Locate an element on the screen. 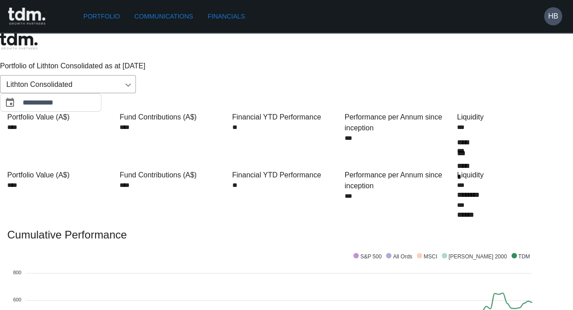 Image resolution: width=573 pixels, height=310 pixels. a: Financials is located at coordinates (226, 16).